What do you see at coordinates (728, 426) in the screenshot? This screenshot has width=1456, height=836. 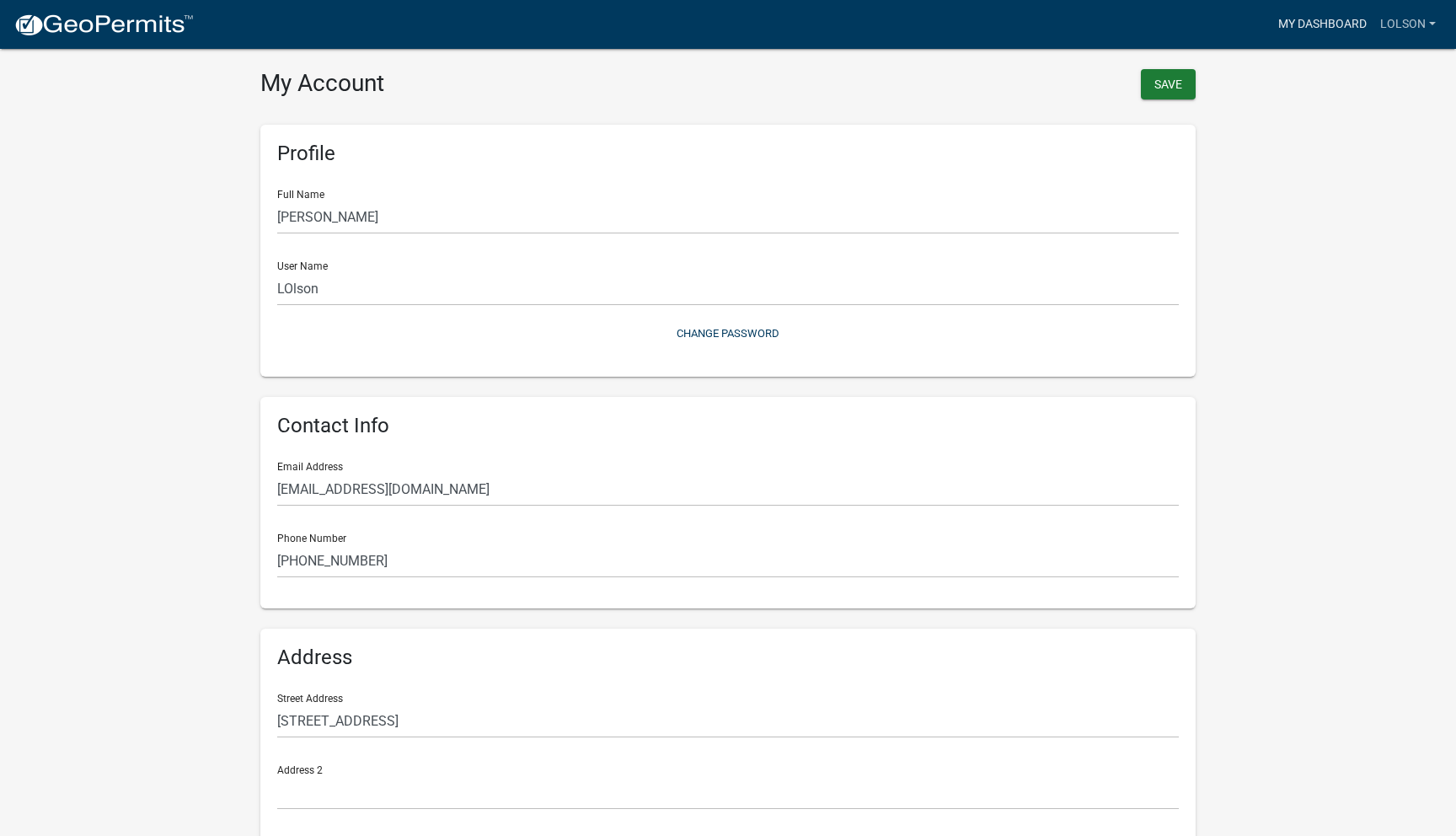 I see `h6: Contact Info` at bounding box center [728, 426].